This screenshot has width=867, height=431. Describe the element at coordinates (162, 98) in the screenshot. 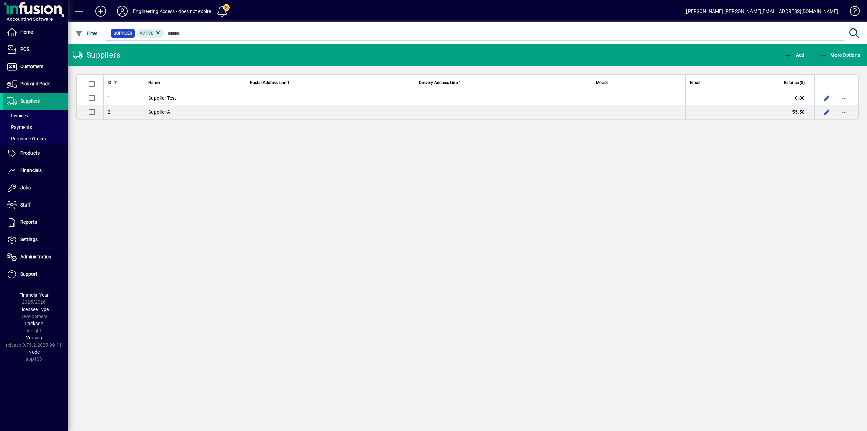

I see `span: Supplier Test` at that location.